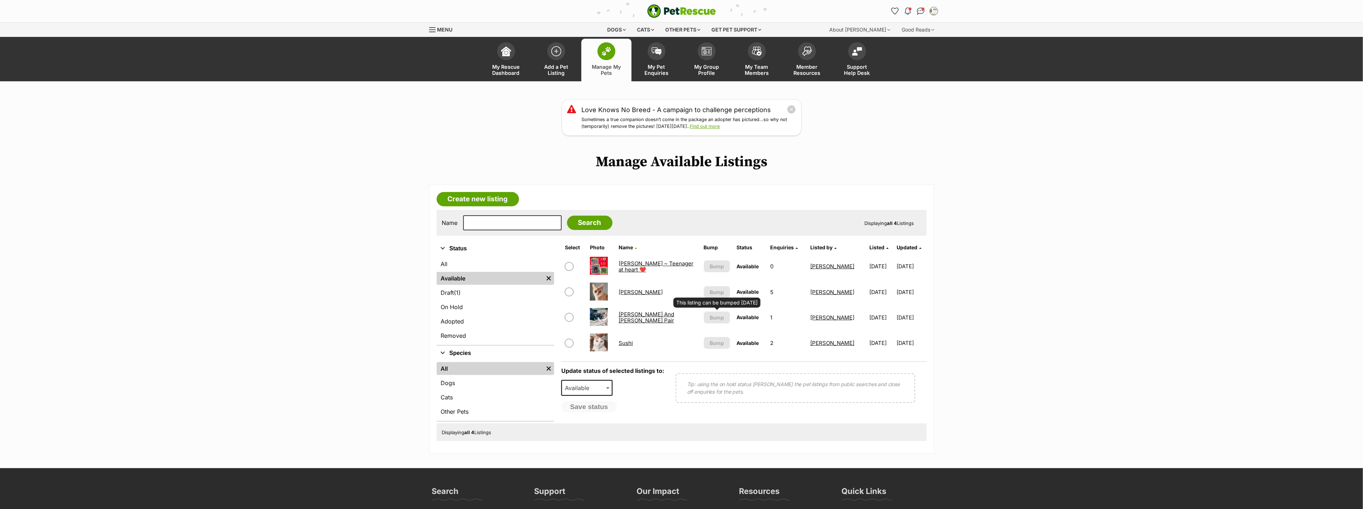  What do you see at coordinates (556, 60) in the screenshot?
I see `a: Add a Pet Listing` at bounding box center [556, 60].